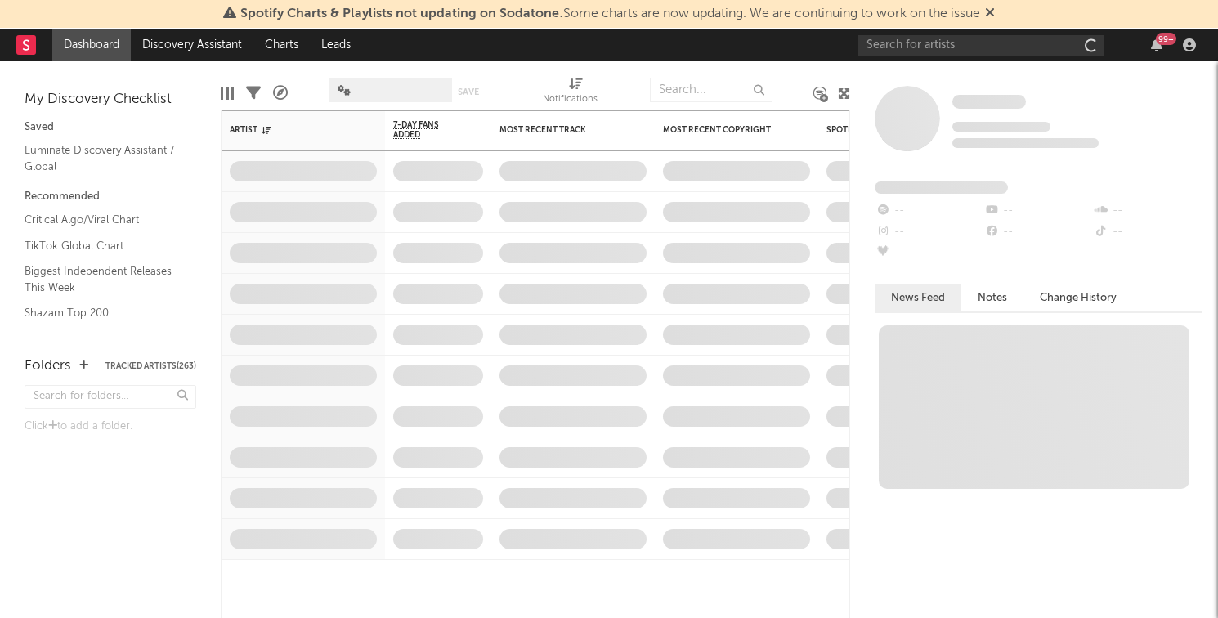 The image size is (1218, 618). I want to click on a: Dashboard, so click(92, 45).